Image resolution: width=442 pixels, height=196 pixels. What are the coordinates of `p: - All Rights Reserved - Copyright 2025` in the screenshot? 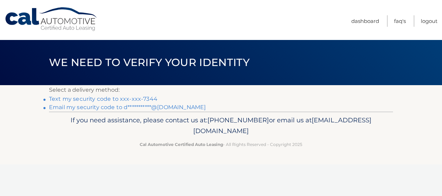 It's located at (221, 144).